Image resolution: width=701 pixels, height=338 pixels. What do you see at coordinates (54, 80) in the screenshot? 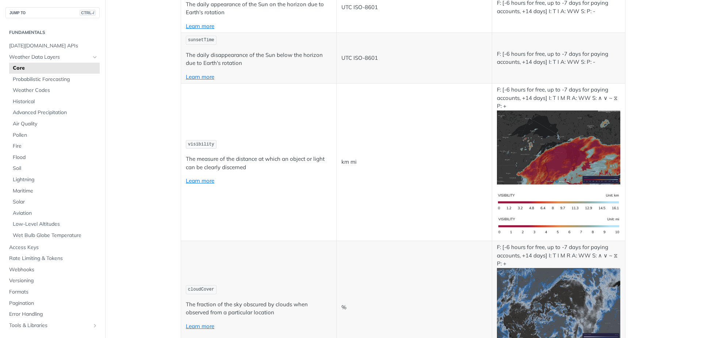
I see `a: Probabilistic Forecasting` at bounding box center [54, 80].